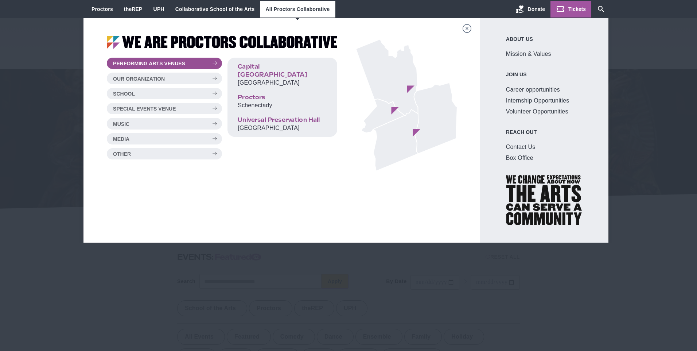 This screenshot has width=697, height=351. What do you see at coordinates (121, 124) in the screenshot?
I see `span: Music` at bounding box center [121, 124].